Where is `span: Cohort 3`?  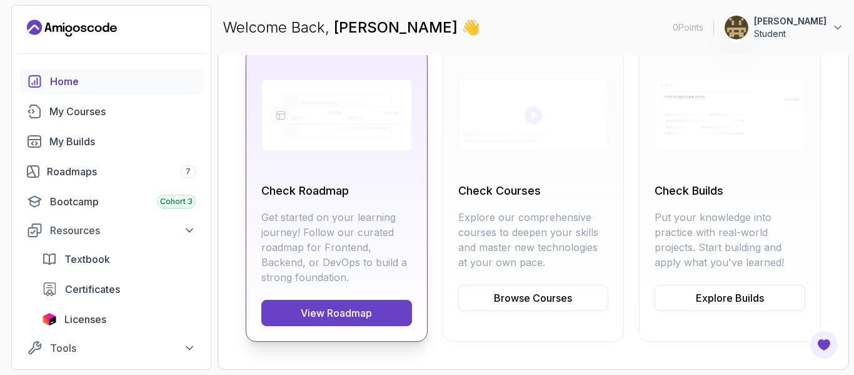 span: Cohort 3 is located at coordinates (176, 201).